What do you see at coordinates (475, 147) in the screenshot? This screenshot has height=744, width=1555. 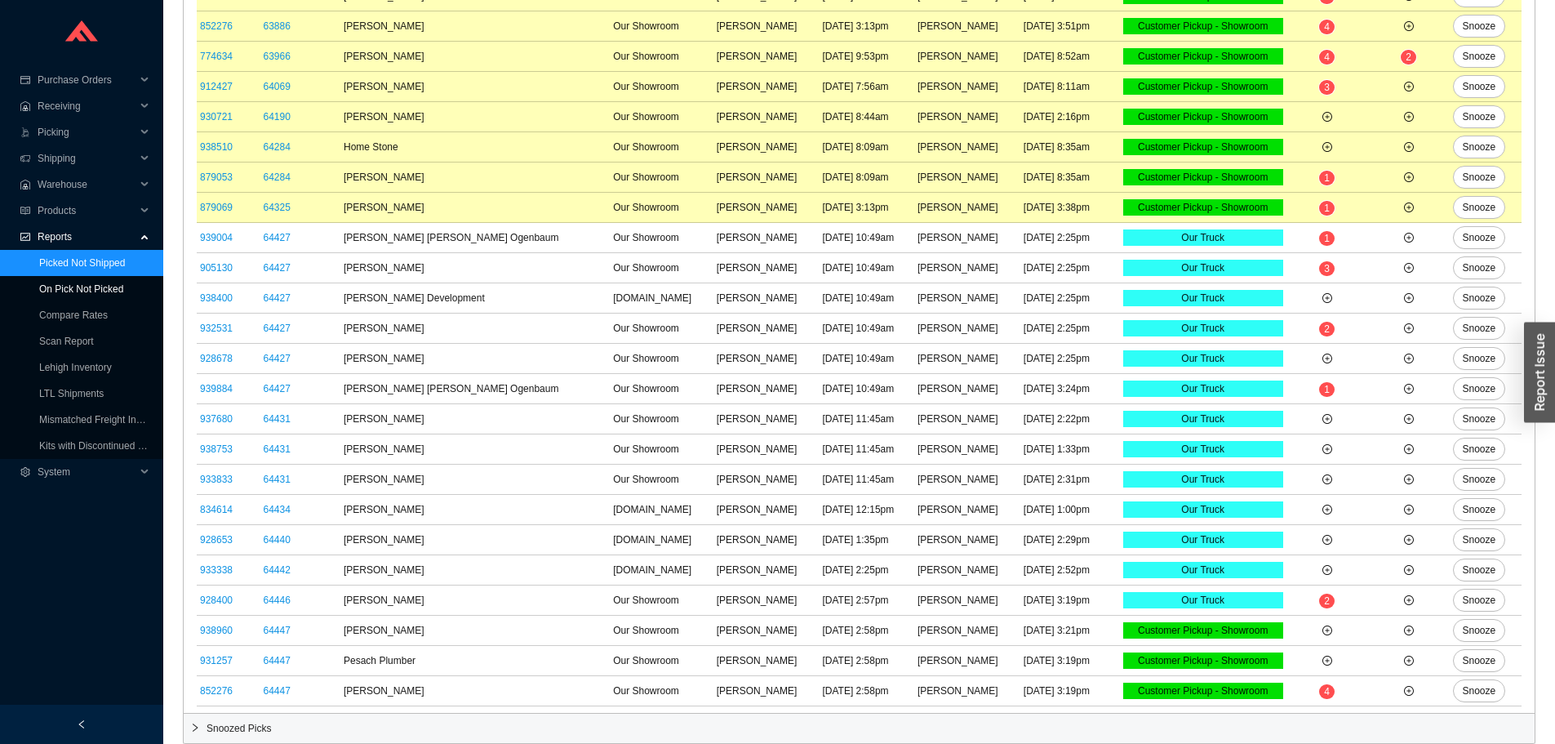 I see `td: Home Stone` at bounding box center [475, 147].